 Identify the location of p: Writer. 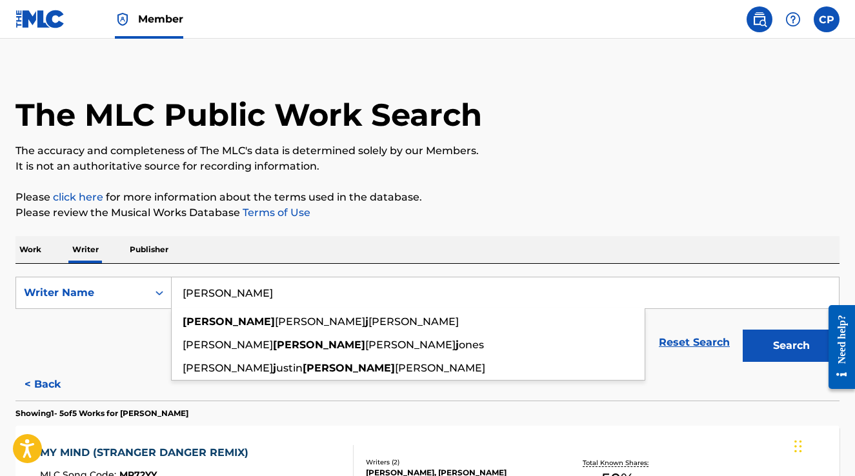
(85, 250).